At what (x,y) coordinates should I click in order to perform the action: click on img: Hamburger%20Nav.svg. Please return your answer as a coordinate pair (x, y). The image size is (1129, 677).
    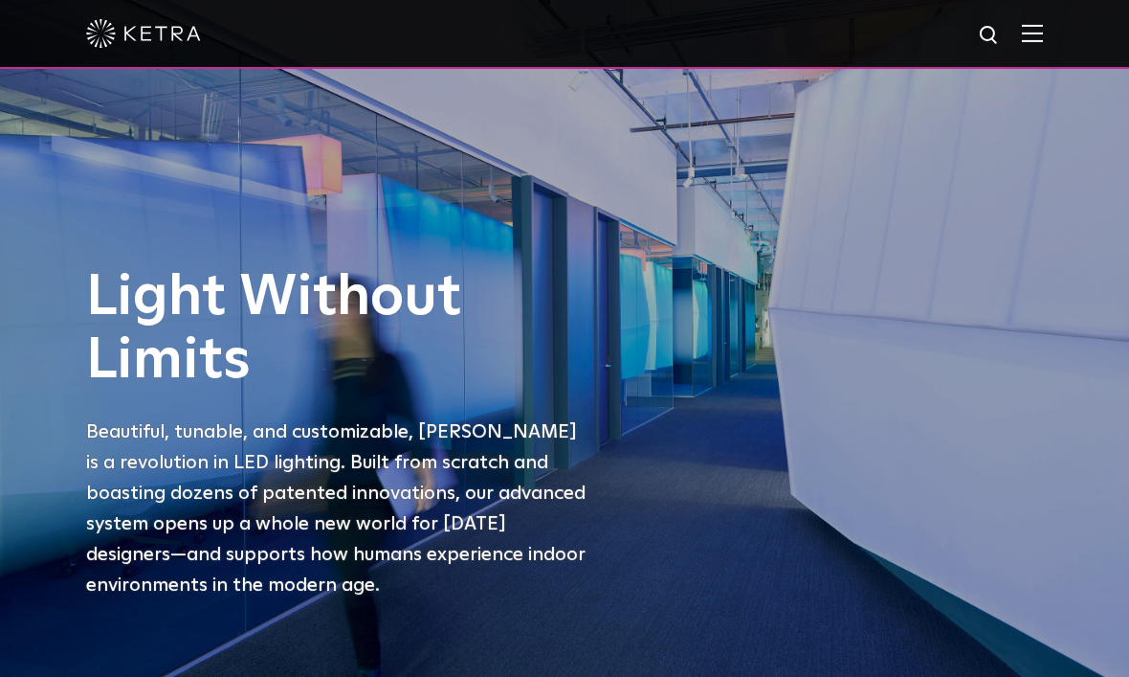
    Looking at the image, I should click on (1033, 33).